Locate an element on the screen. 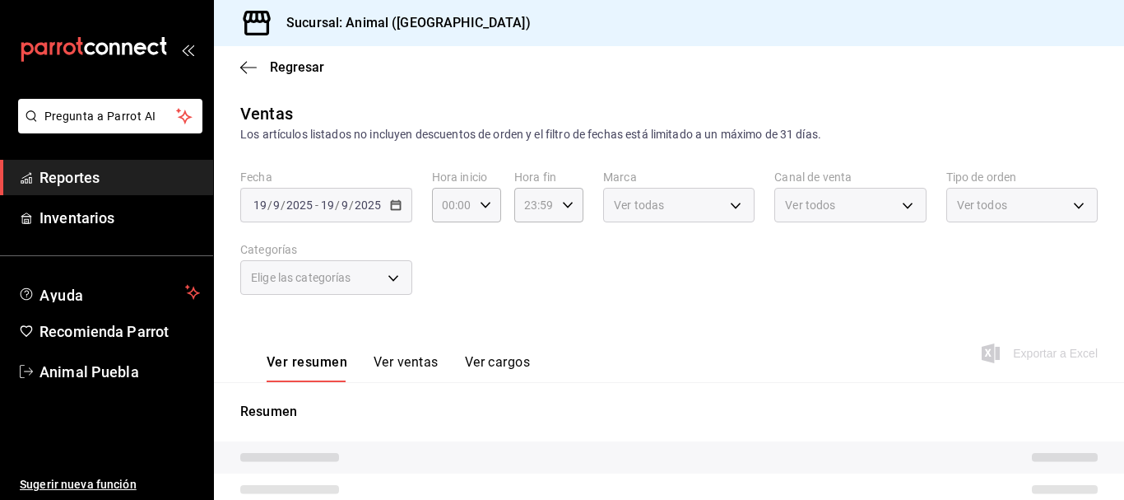 This screenshot has width=1124, height=500. span: Regresar is located at coordinates (297, 67).